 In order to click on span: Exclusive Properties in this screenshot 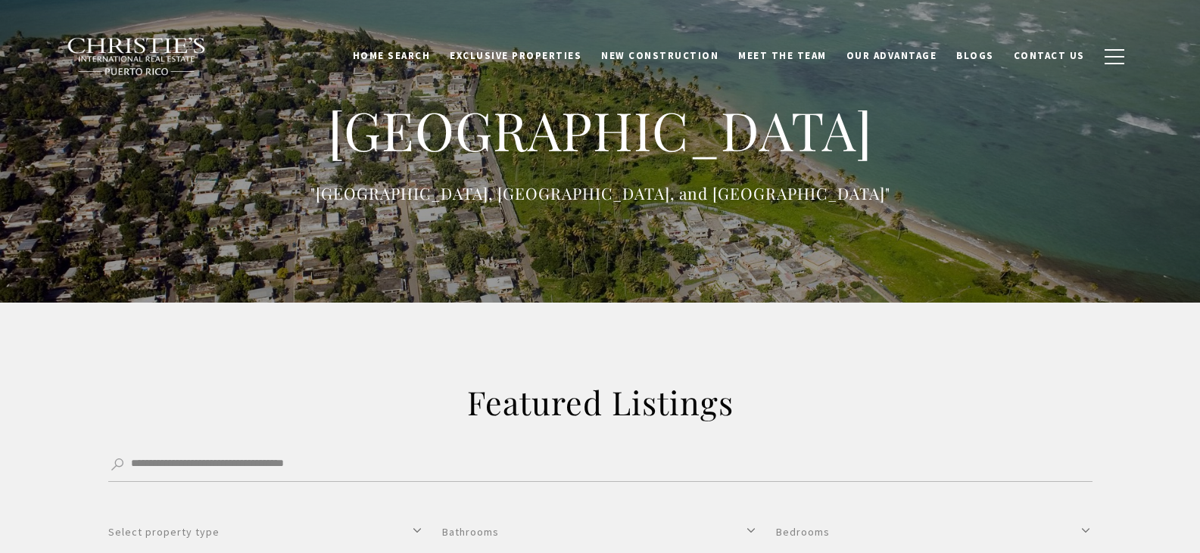, I will do `click(516, 55)`.